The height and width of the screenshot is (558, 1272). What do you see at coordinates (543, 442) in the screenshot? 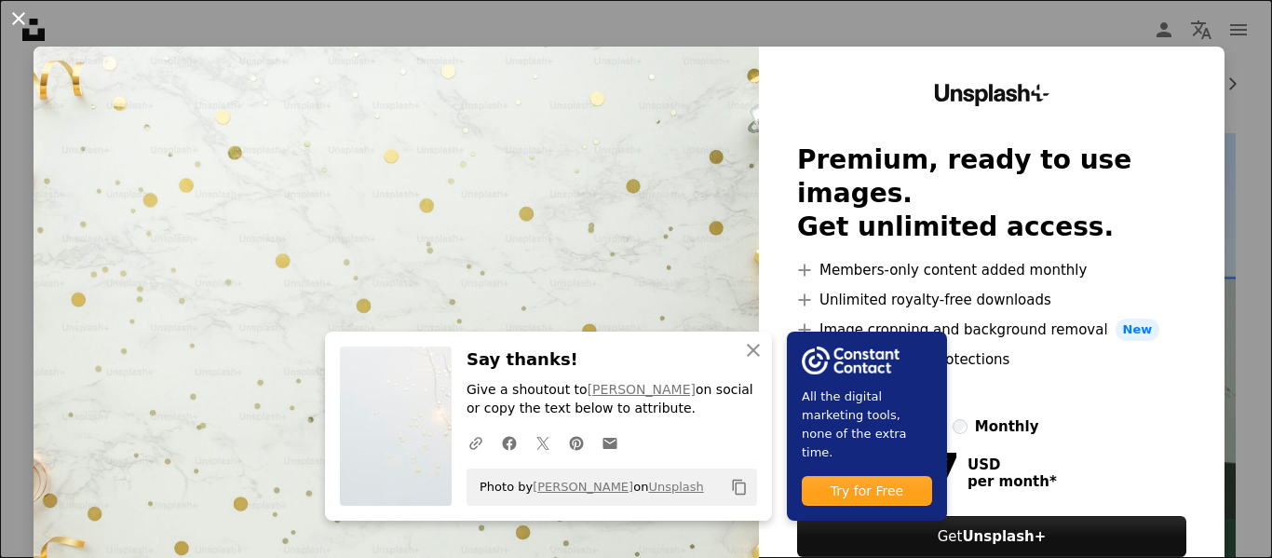
I see `a: Share on Twitter` at bounding box center [543, 442].